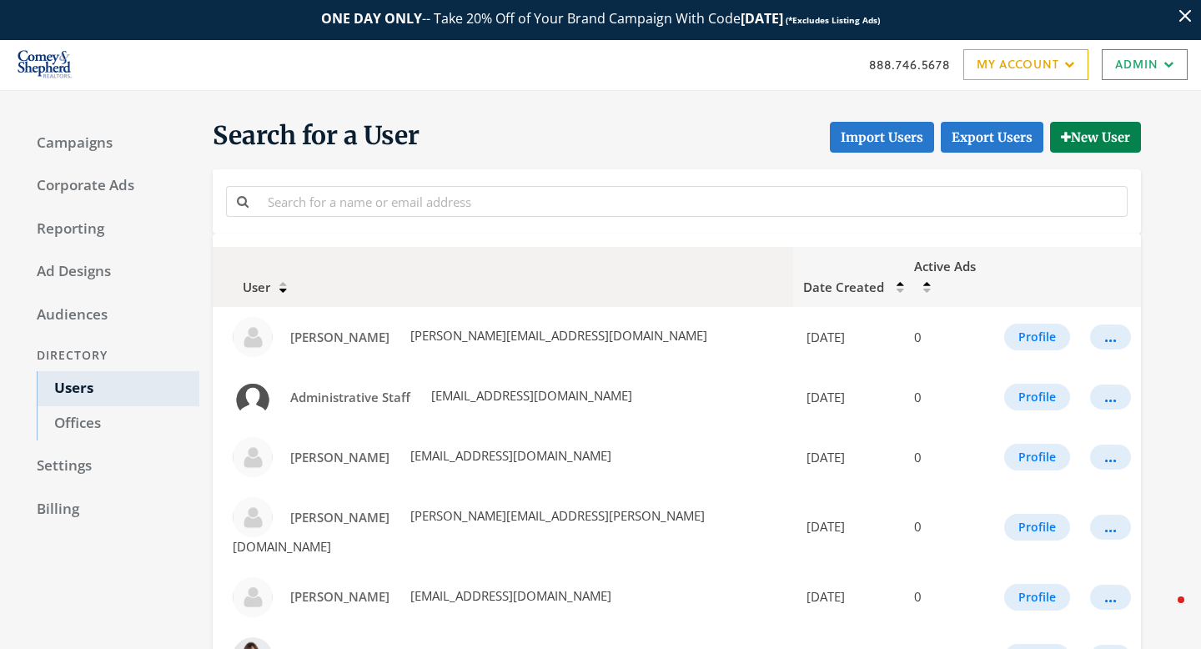 This screenshot has height=649, width=1201. Describe the element at coordinates (253, 397) in the screenshot. I see `img: Administrative Staff profile` at that location.